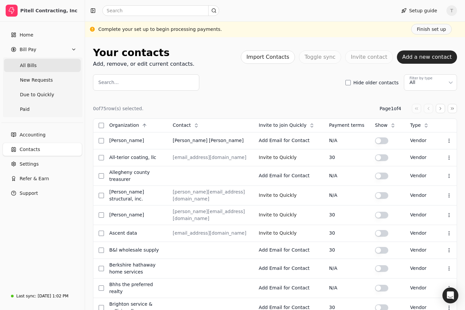 This screenshot has width=465, height=310. I want to click on button: Contact, so click(188, 126).